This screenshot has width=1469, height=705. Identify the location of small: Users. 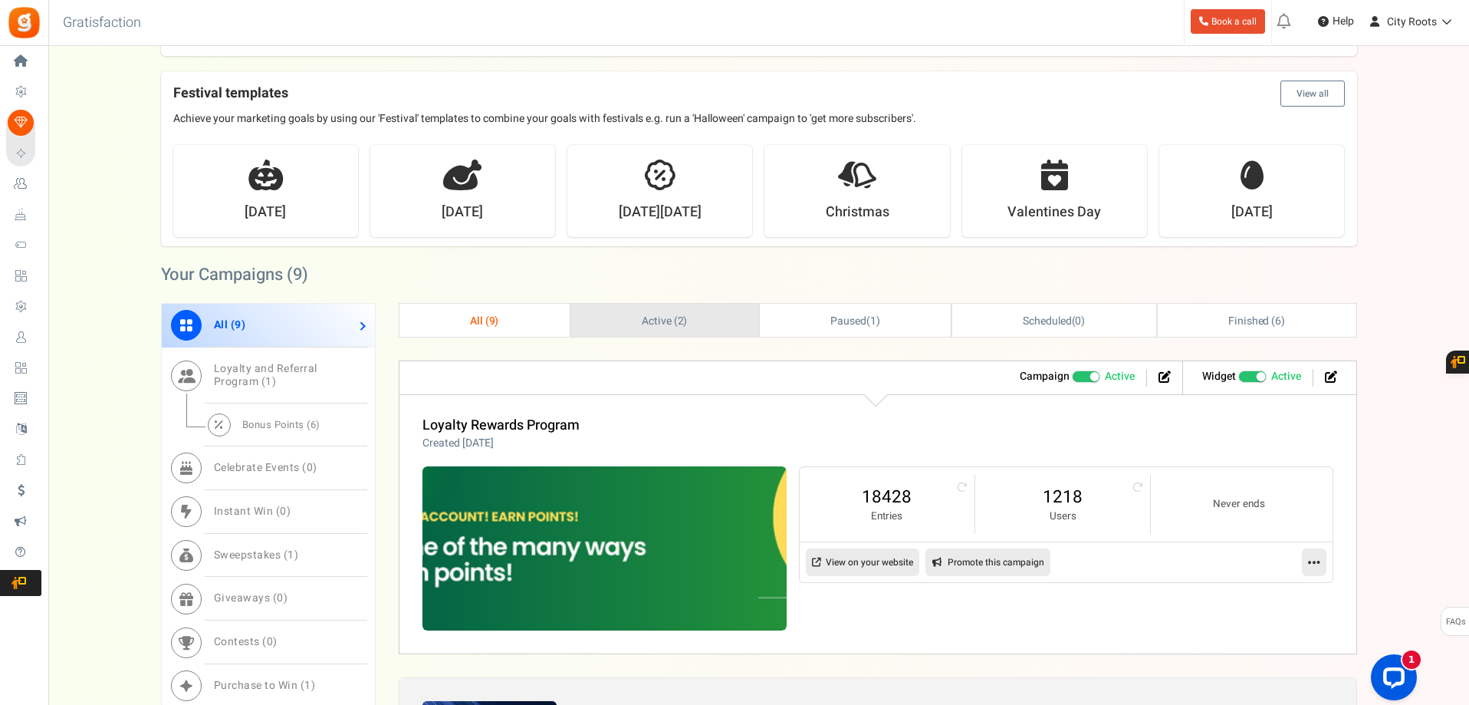
(1063, 516).